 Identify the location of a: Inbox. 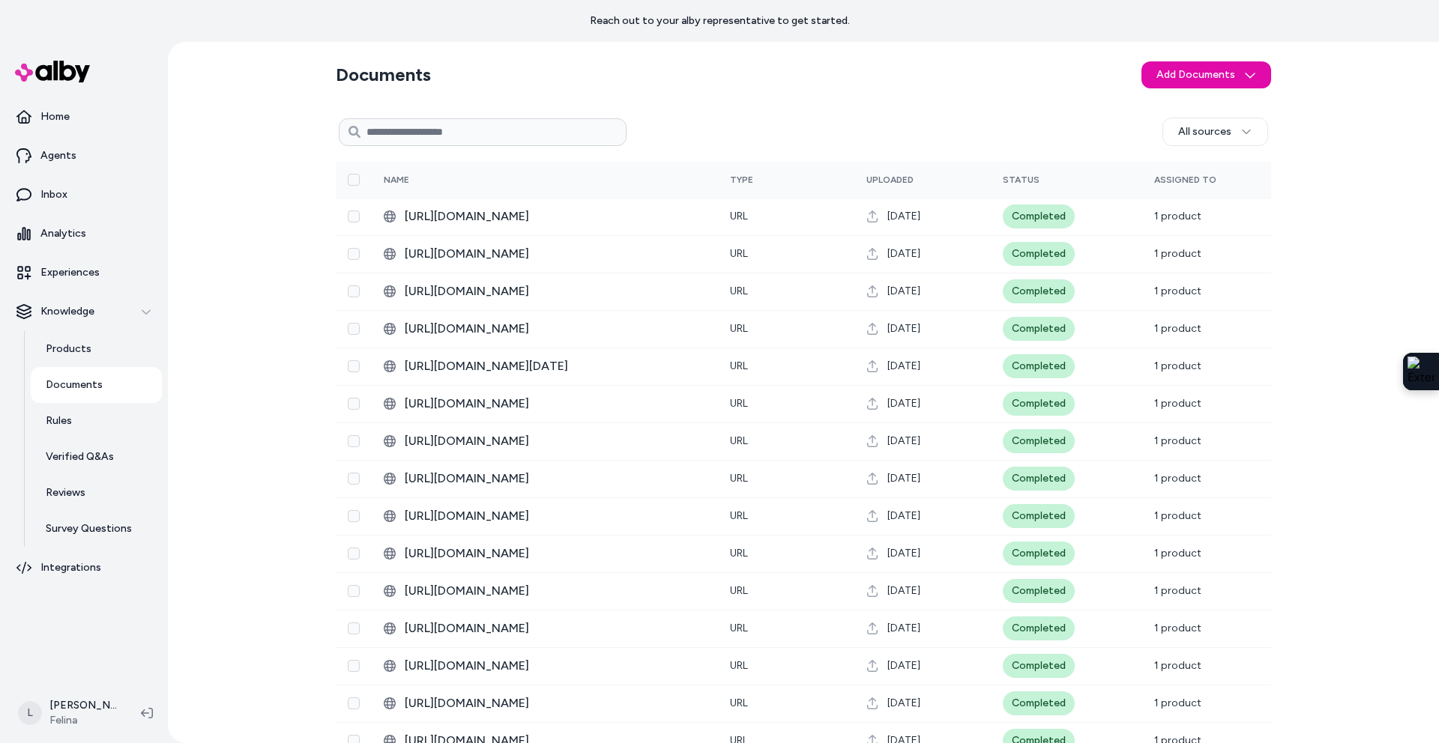
(84, 195).